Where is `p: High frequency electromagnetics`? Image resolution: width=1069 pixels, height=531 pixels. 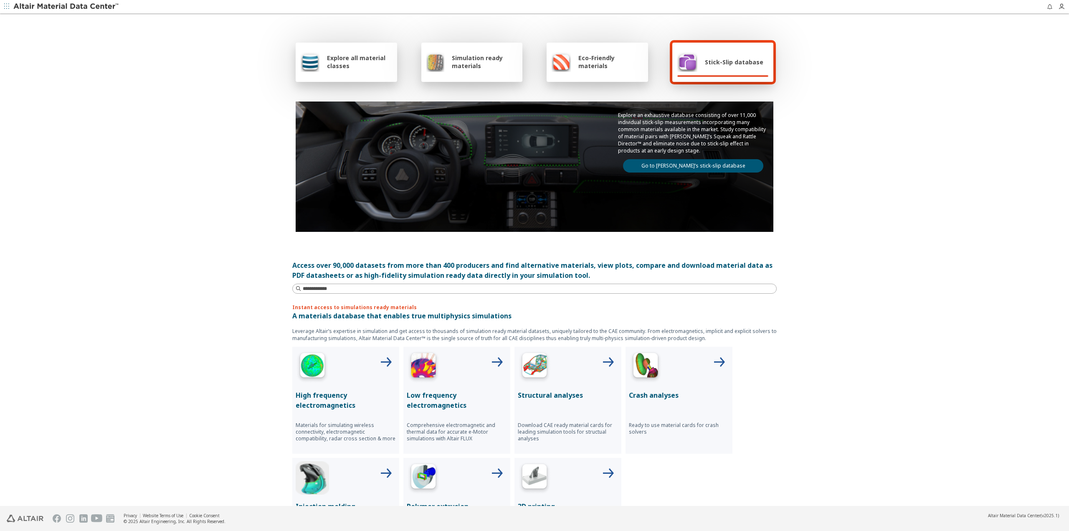 p: High frequency electromagnetics is located at coordinates (346, 400).